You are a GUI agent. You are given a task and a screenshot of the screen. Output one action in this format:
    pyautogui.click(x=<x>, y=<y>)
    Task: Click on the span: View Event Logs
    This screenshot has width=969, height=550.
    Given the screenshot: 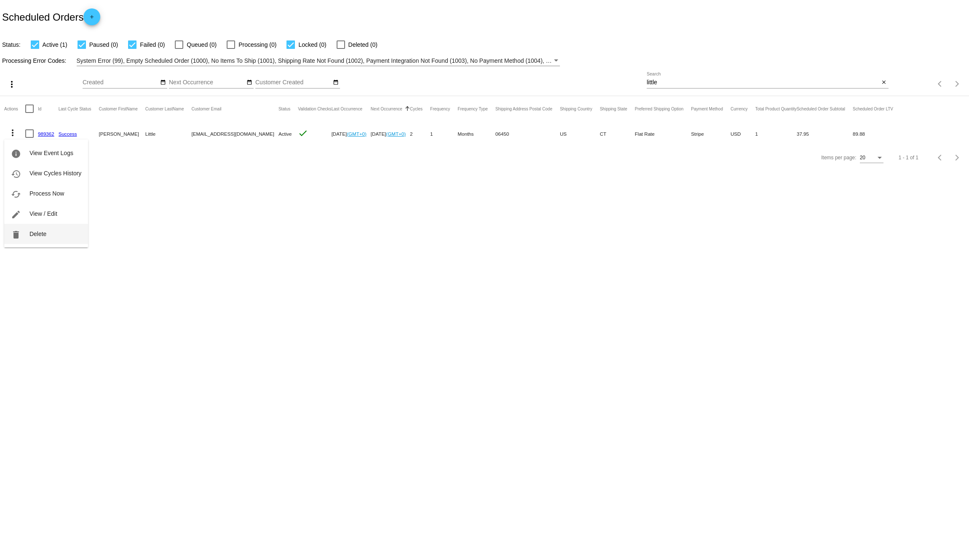 What is the action you would take?
    pyautogui.click(x=51, y=153)
    